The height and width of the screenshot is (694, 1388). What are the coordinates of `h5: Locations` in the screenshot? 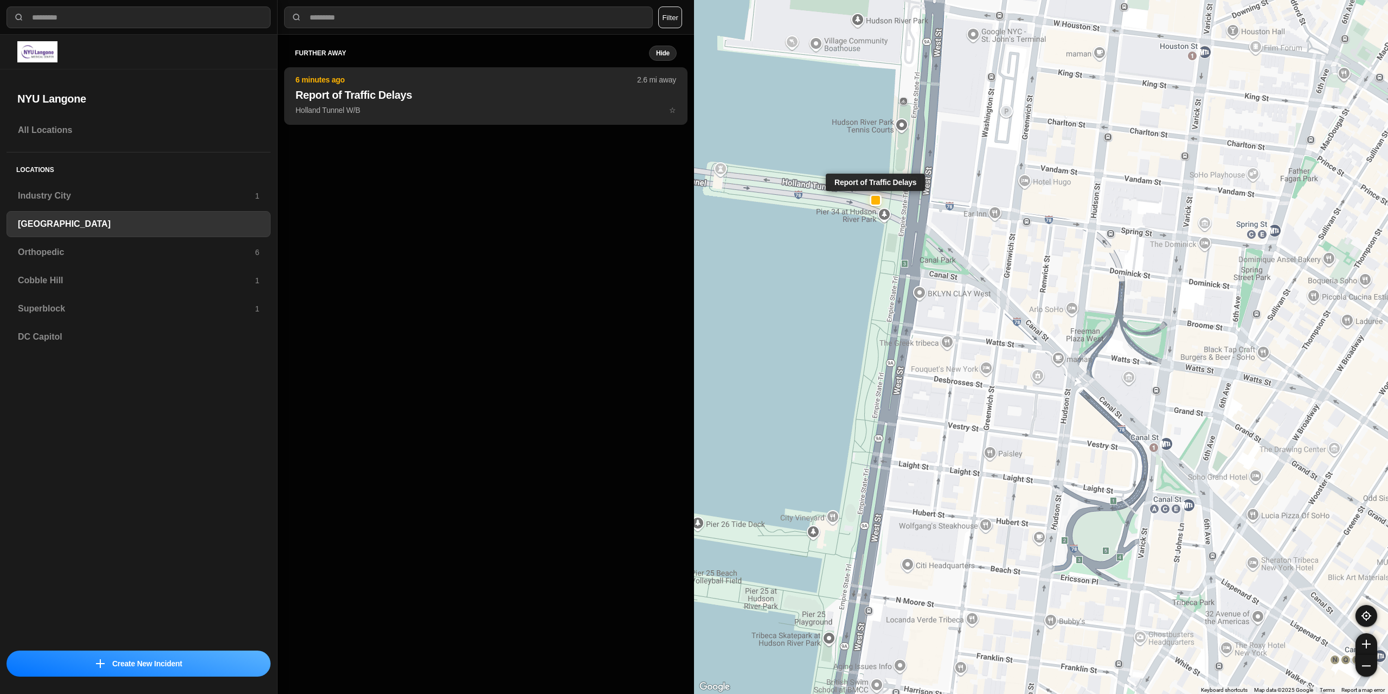 It's located at (138, 168).